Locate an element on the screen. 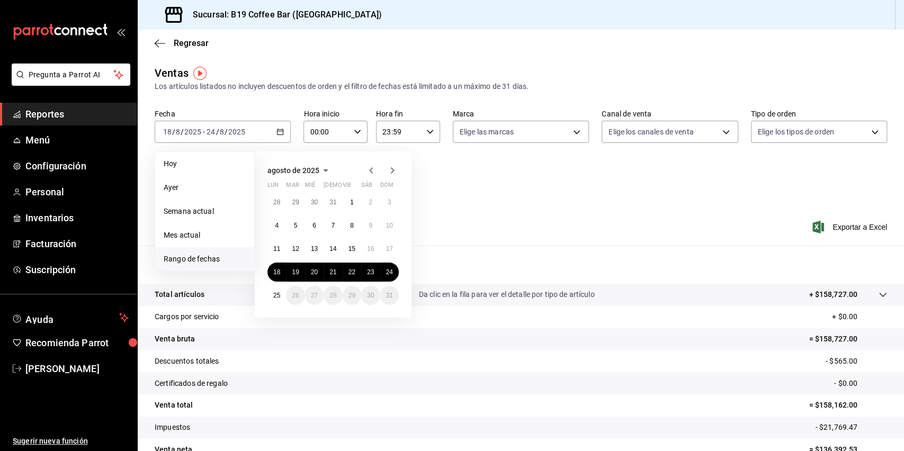 The height and width of the screenshot is (451, 904). p: + $0.00 is located at coordinates (859, 317).